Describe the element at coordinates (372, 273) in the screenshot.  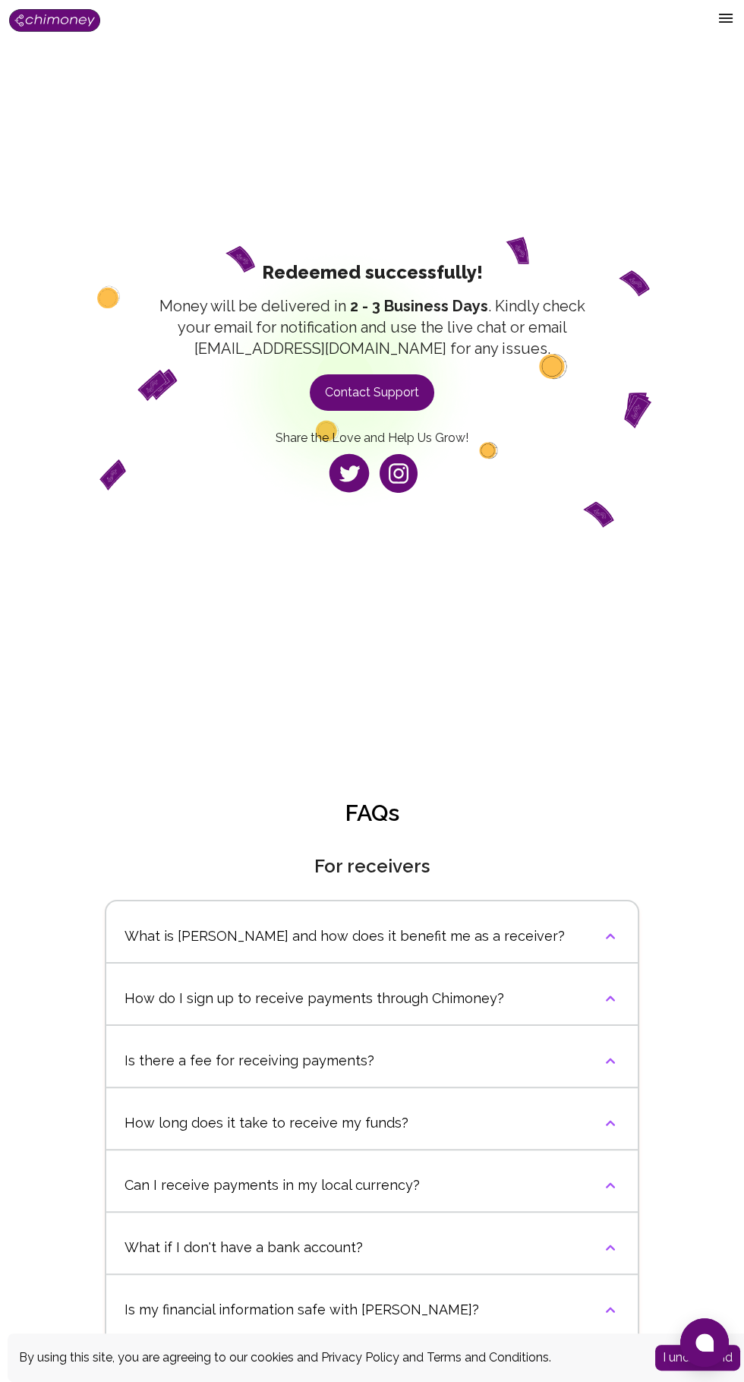
I see `span: Redeemed successfully!` at that location.